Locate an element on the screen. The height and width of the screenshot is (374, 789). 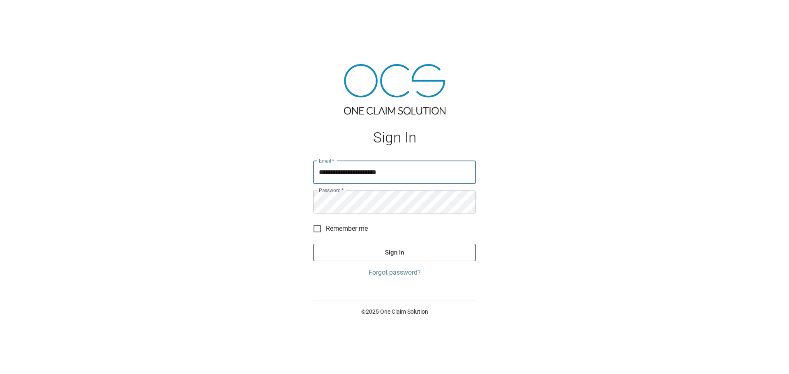
span: Remember me is located at coordinates (347, 229).